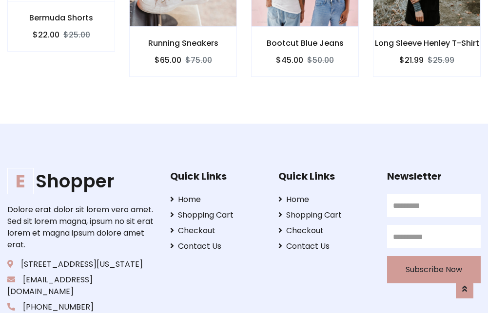 The width and height of the screenshot is (488, 313). I want to click on button: Subscribe Now, so click(433, 270).